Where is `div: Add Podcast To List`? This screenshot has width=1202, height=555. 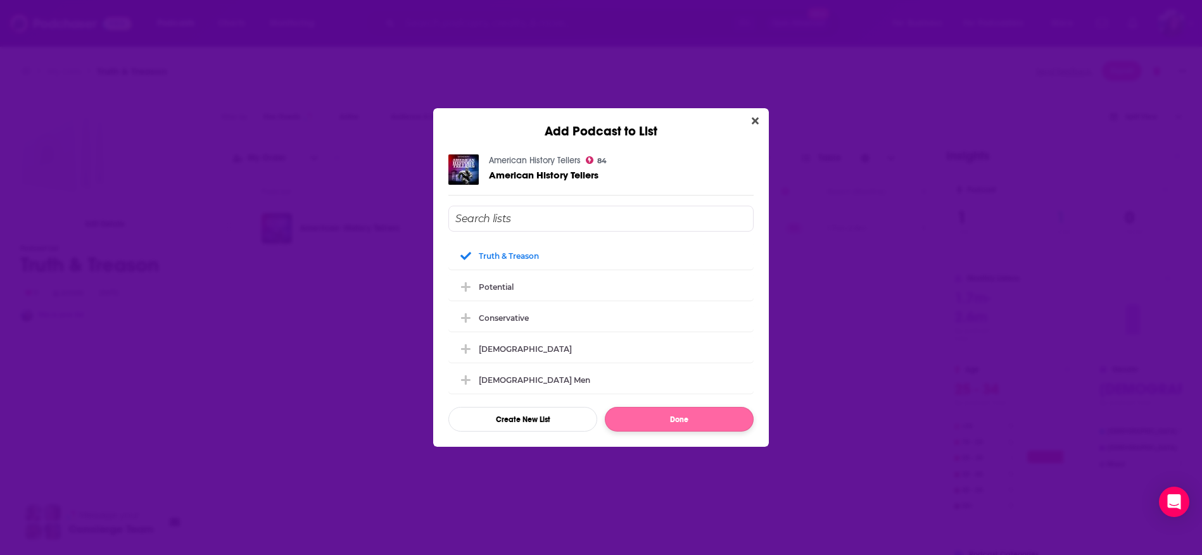 div: Add Podcast To List is located at coordinates (601, 318).